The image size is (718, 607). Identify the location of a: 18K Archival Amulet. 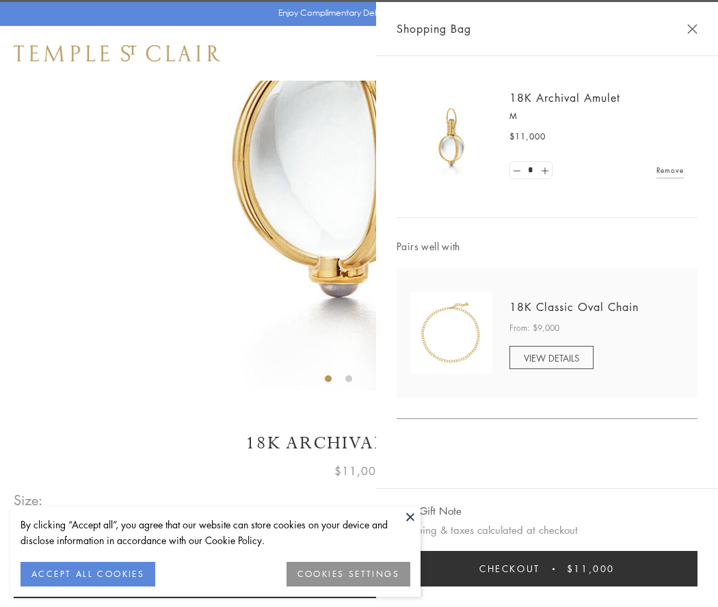
(565, 98).